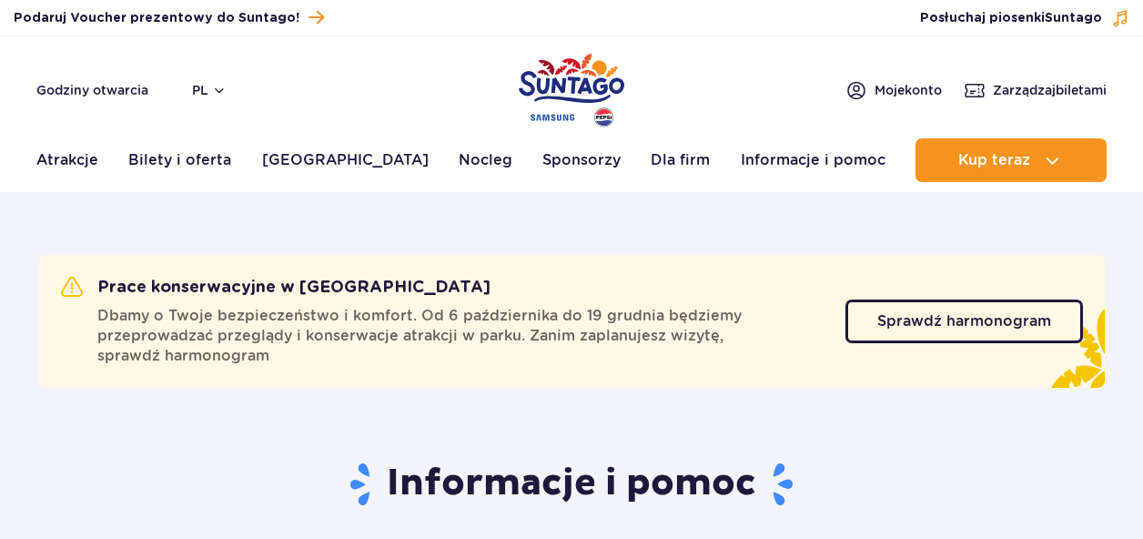 Image resolution: width=1143 pixels, height=539 pixels. Describe the element at coordinates (168, 17) in the screenshot. I see `a: Podaruj Voucher prezentowy do Suntago!` at that location.